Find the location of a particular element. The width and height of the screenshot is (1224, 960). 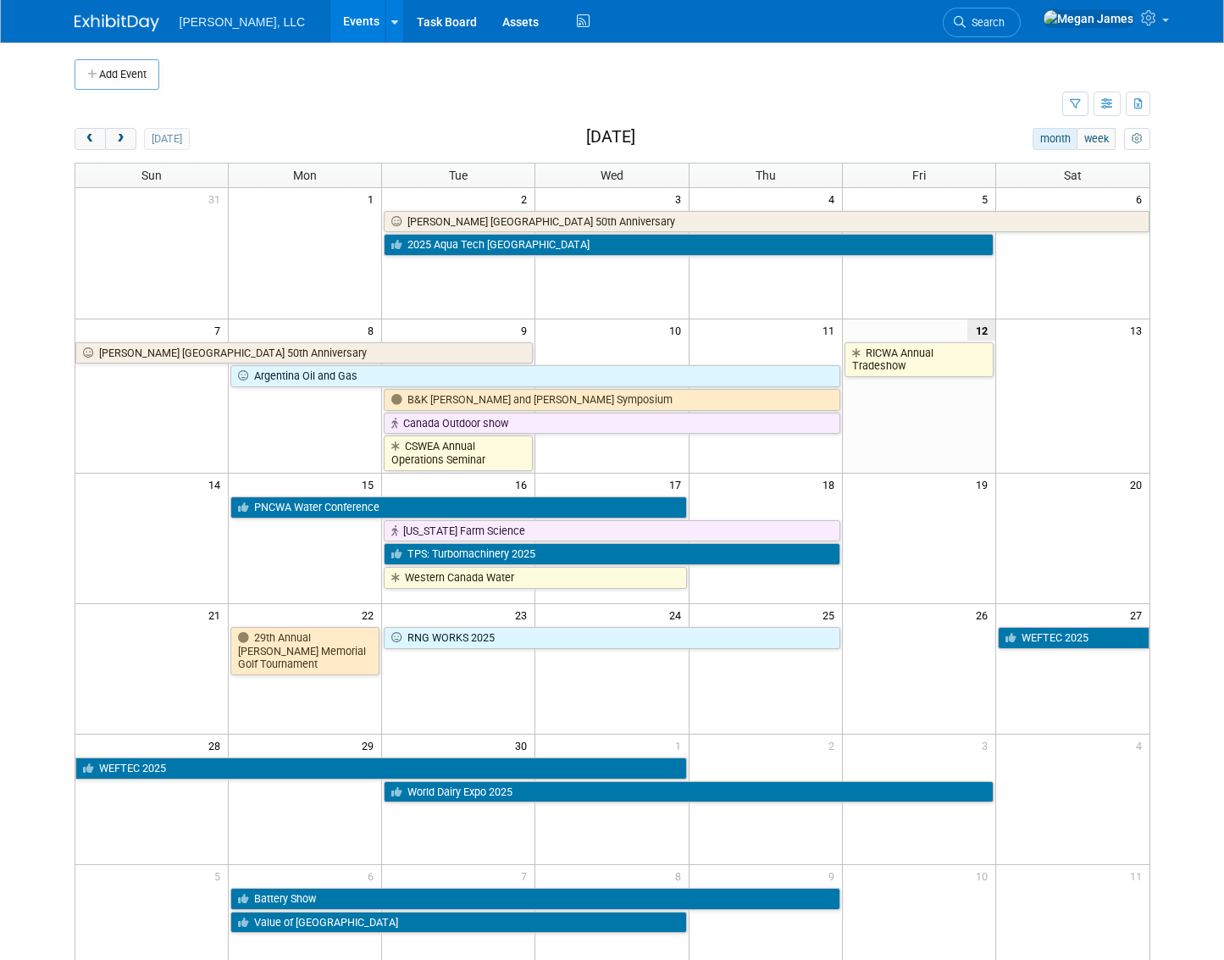

span: 28 is located at coordinates (217, 745).